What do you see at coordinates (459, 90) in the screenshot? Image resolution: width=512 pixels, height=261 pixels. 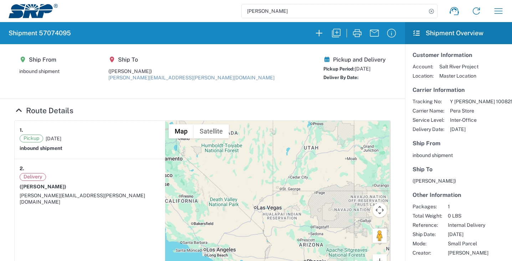 I see `h5: Carrier Information` at bounding box center [459, 90].